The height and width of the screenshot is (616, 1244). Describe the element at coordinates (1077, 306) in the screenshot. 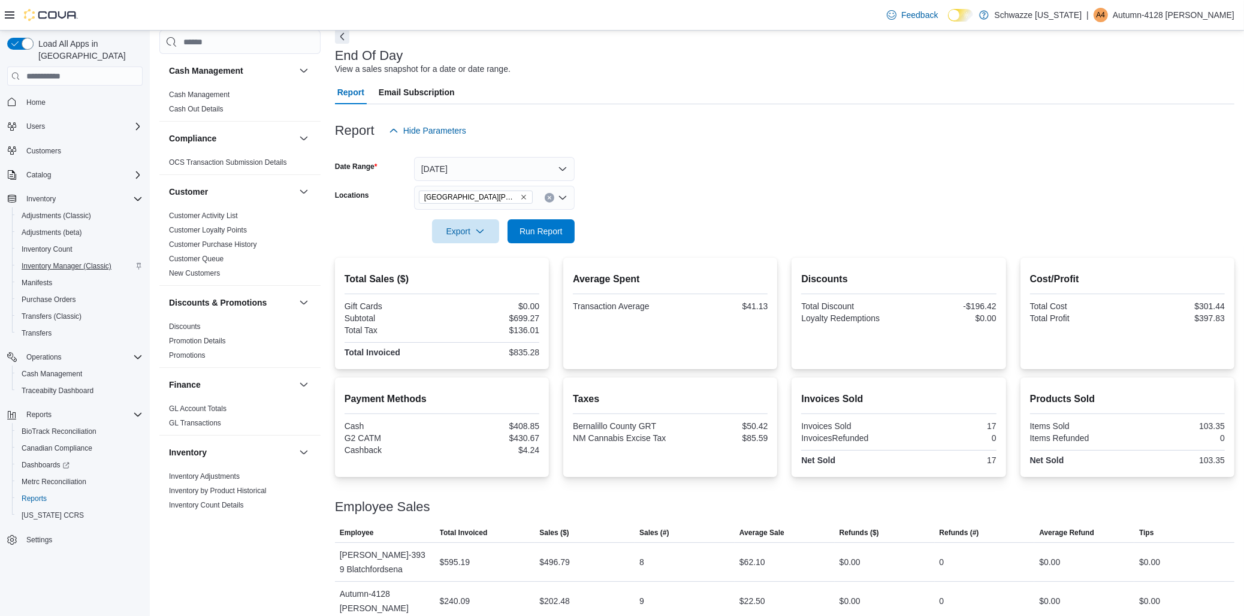

I see `div: Total Cost` at that location.